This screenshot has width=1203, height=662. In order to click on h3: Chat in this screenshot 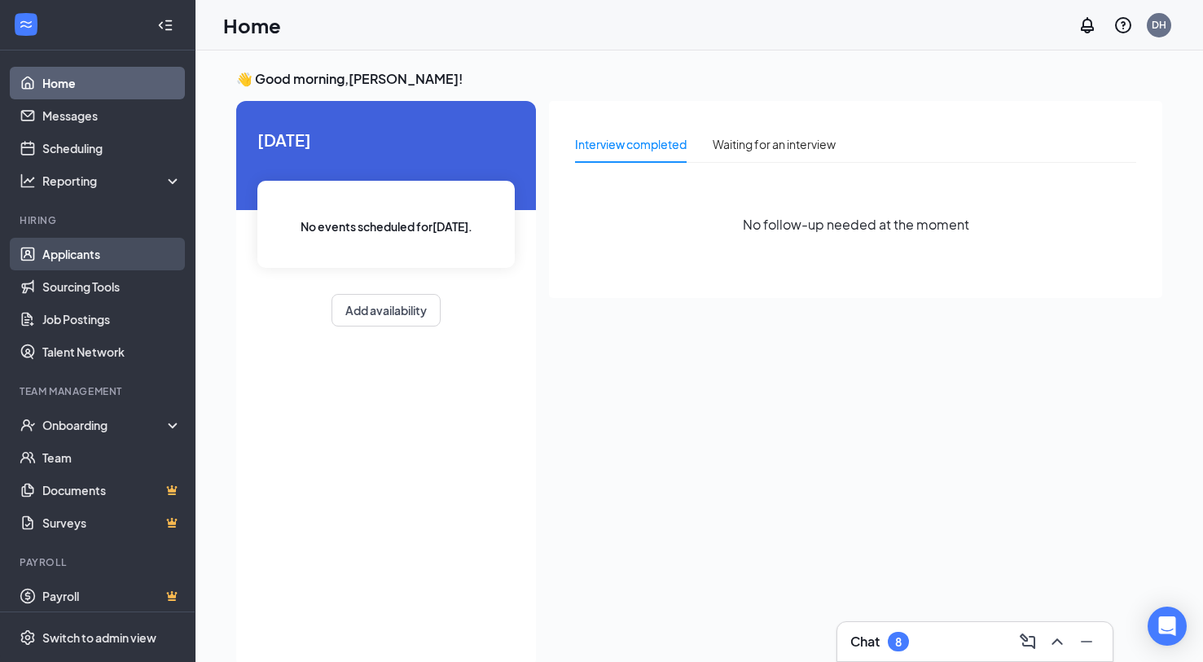, I will do `click(865, 642)`.